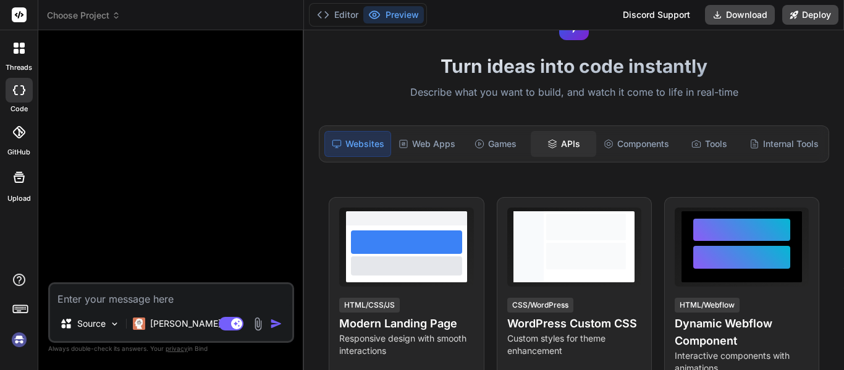  I want to click on div: Components, so click(636, 144).